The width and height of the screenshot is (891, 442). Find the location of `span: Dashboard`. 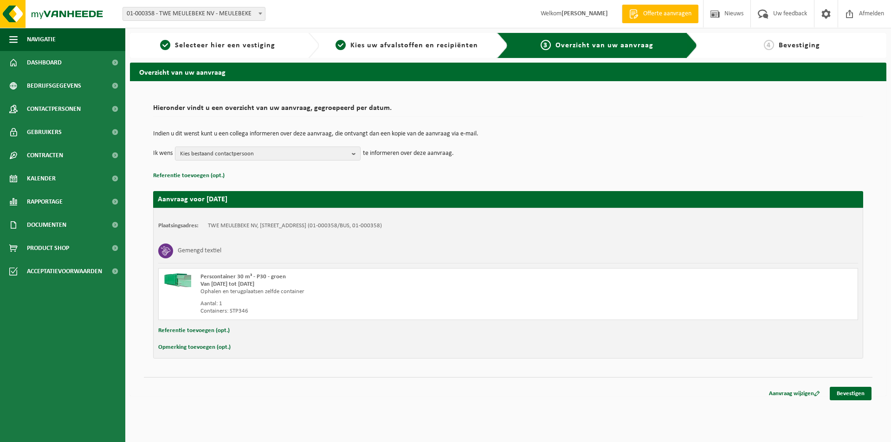

span: Dashboard is located at coordinates (44, 63).